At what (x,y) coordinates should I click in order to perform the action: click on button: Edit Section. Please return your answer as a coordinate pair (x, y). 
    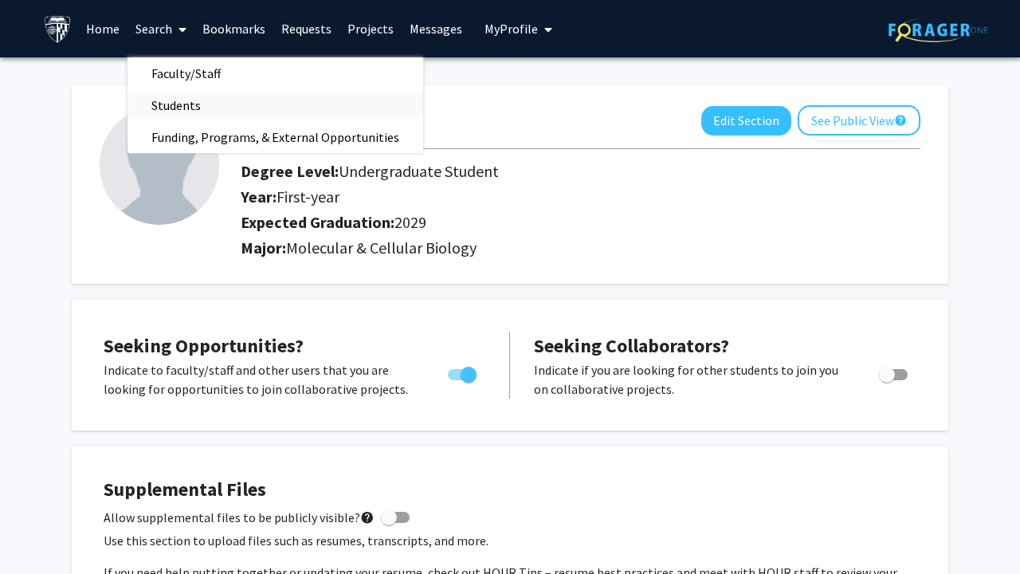
    Looking at the image, I should click on (746, 120).